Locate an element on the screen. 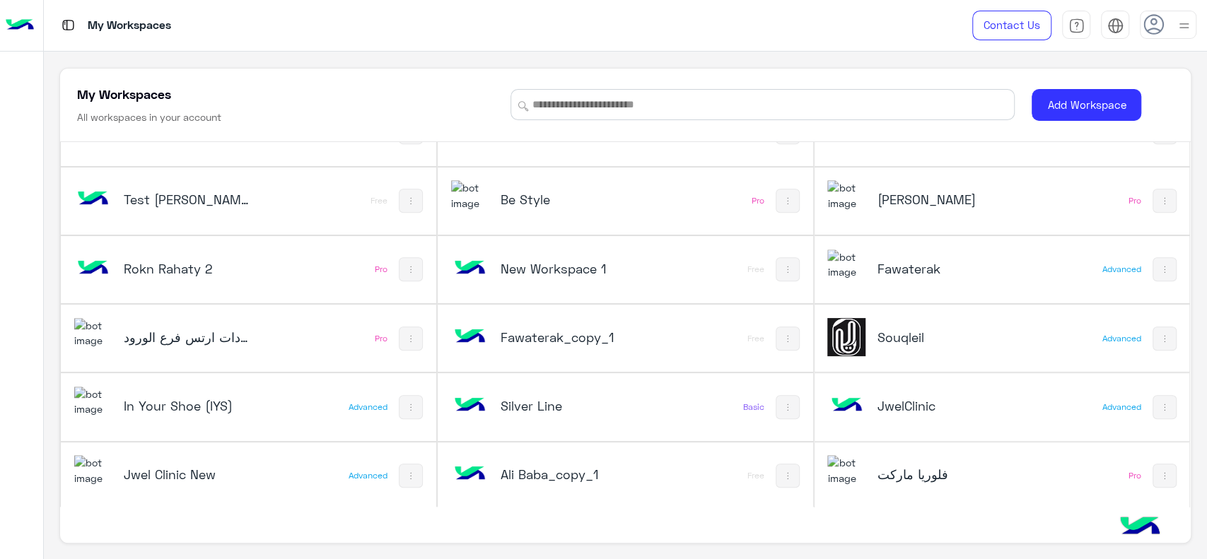 This screenshot has width=1207, height=559. img: Logo is located at coordinates (20, 25).